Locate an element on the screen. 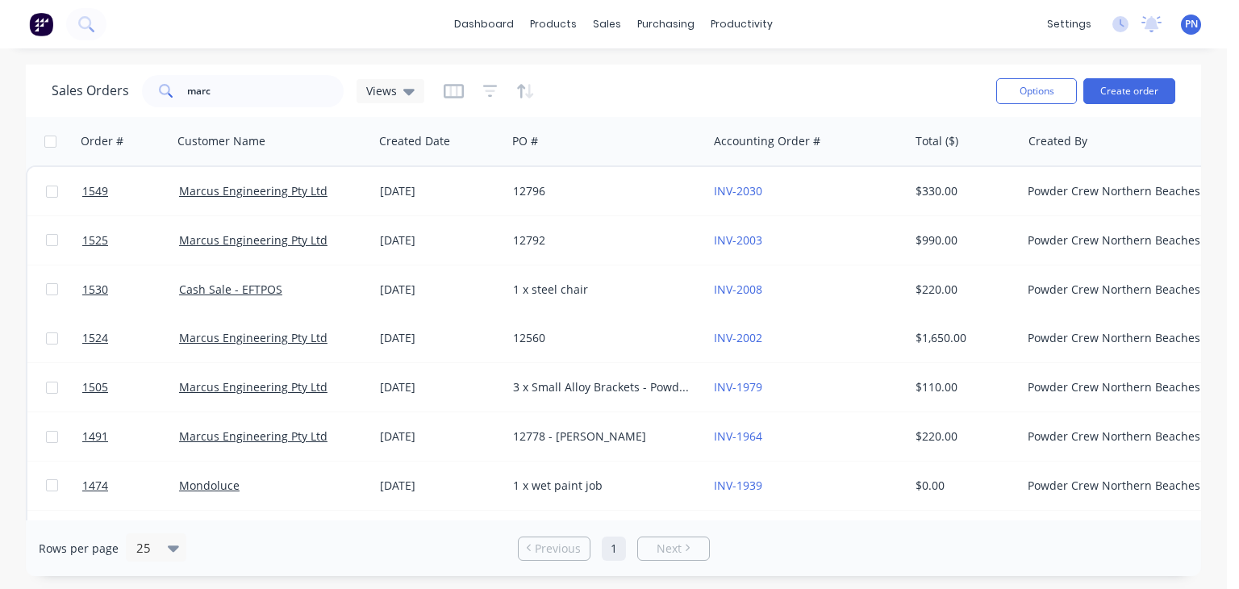 The width and height of the screenshot is (1239, 589). span: 1530 is located at coordinates (95, 290).